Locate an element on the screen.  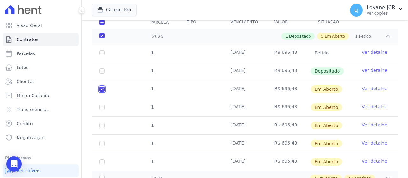
div: Parcela is located at coordinates (160, 22).